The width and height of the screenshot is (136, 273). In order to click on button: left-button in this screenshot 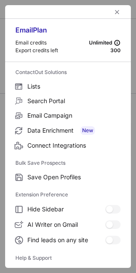, I will do `click(117, 12)`.